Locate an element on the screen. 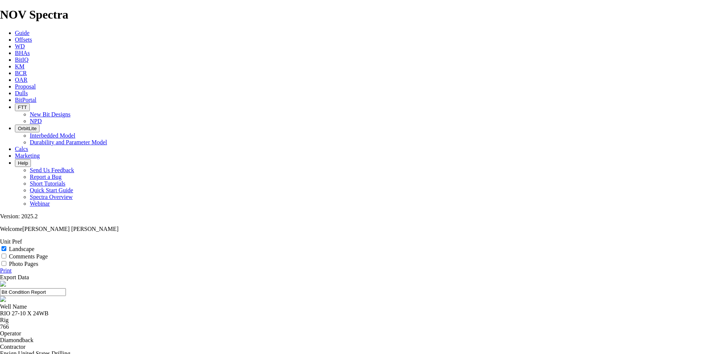 The height and width of the screenshot is (354, 712). a: BitPortal is located at coordinates (26, 100).